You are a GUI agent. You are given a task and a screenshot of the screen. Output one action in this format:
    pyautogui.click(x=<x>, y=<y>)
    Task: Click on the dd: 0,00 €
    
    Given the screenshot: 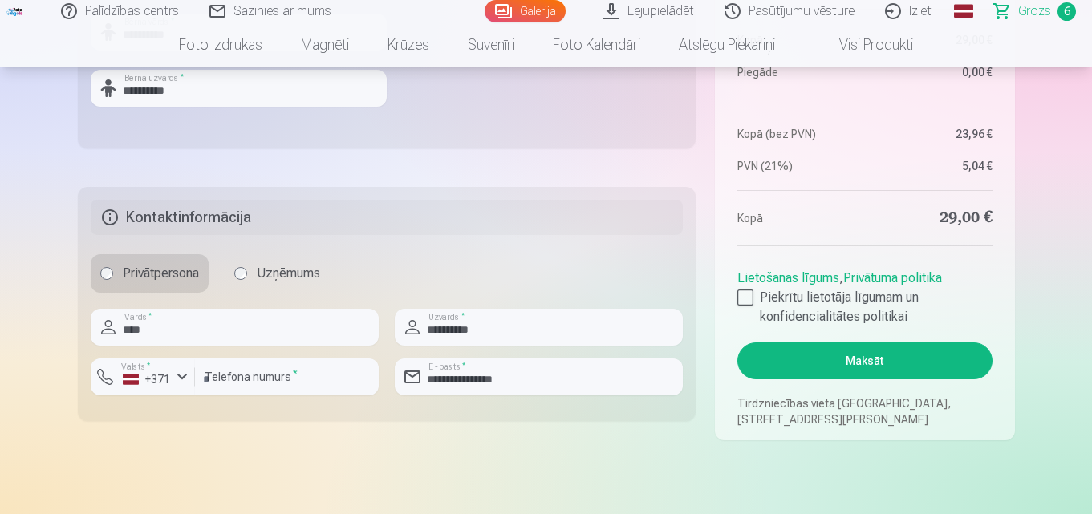 What is the action you would take?
    pyautogui.click(x=932, y=72)
    